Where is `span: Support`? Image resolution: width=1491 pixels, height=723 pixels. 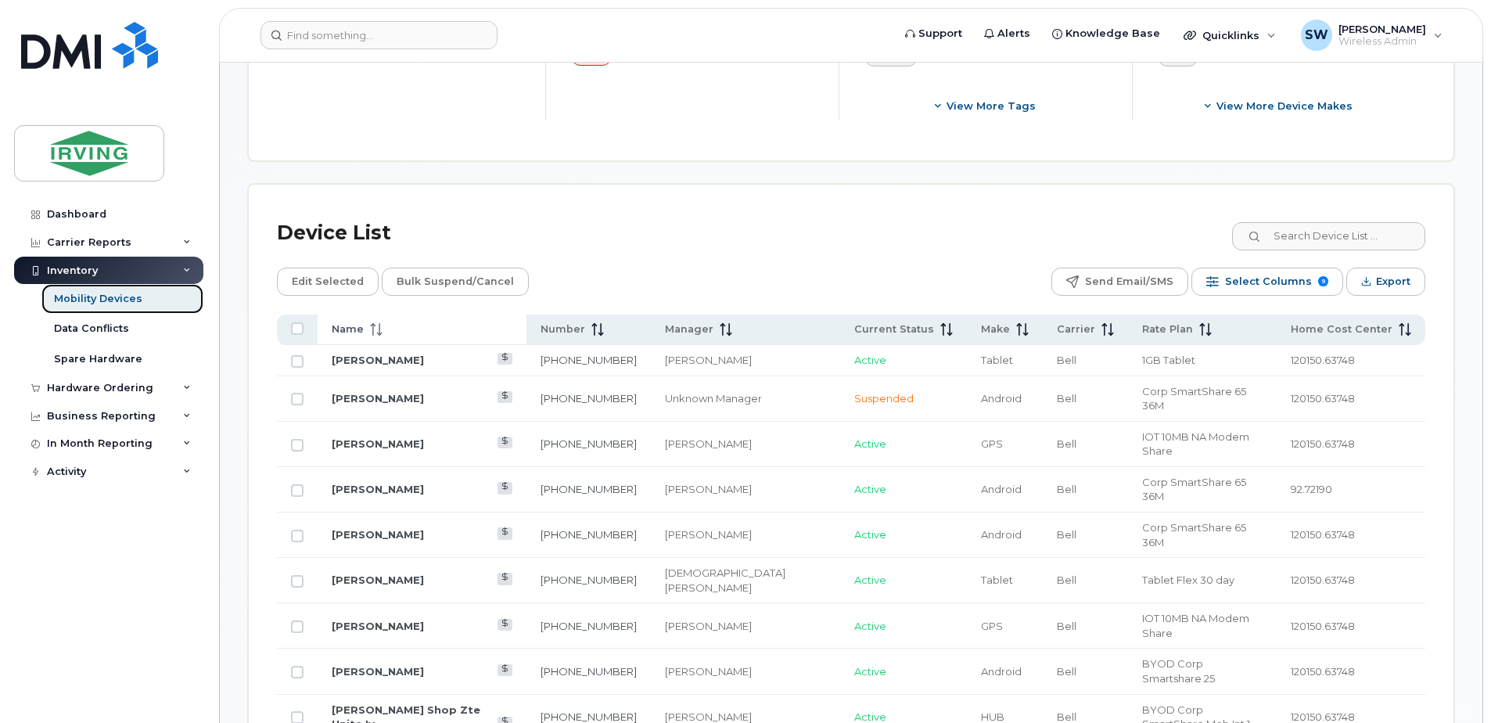 span: Support is located at coordinates (940, 34).